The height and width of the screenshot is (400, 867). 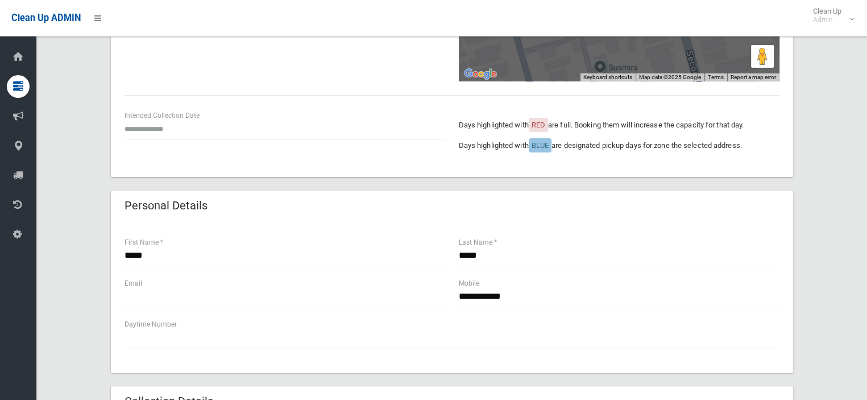 What do you see at coordinates (540, 145) in the screenshot?
I see `span: BLUE` at bounding box center [540, 145].